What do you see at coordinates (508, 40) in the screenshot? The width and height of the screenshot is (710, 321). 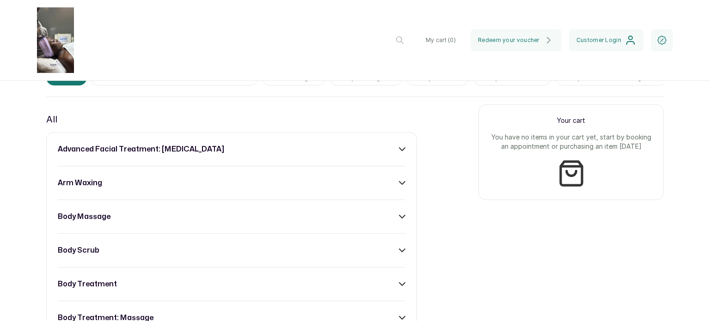 I see `span: Redeem your voucher` at bounding box center [508, 40].